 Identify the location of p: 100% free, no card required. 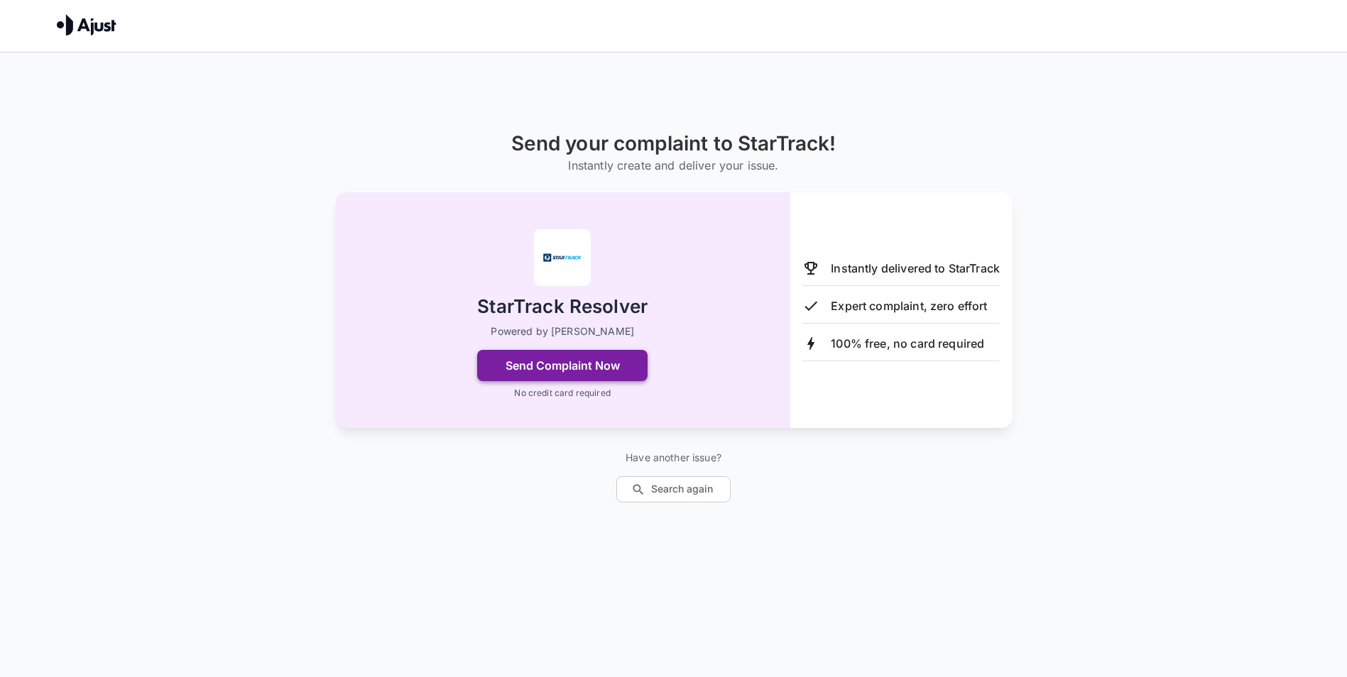
(907, 344).